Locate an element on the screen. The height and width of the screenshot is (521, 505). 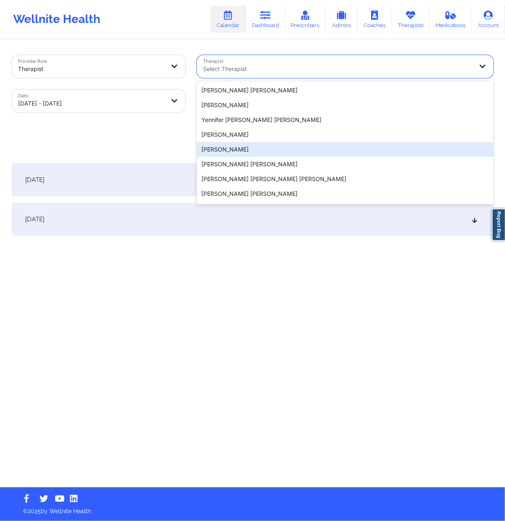
a: Therapists is located at coordinates (410, 19).